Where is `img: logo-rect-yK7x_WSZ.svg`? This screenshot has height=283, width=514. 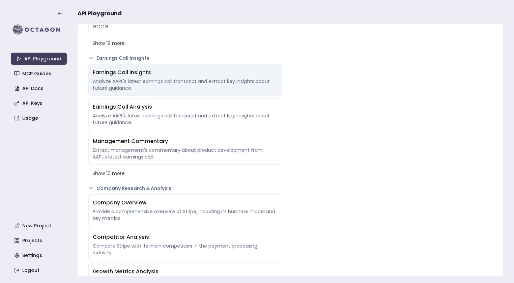
img: logo-rect-yK7x_WSZ.svg is located at coordinates (39, 30).